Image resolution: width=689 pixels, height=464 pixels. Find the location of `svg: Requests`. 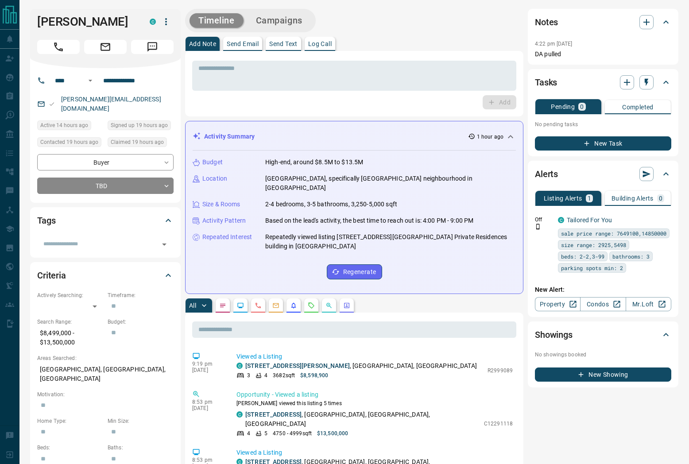

svg: Requests is located at coordinates (311, 306).